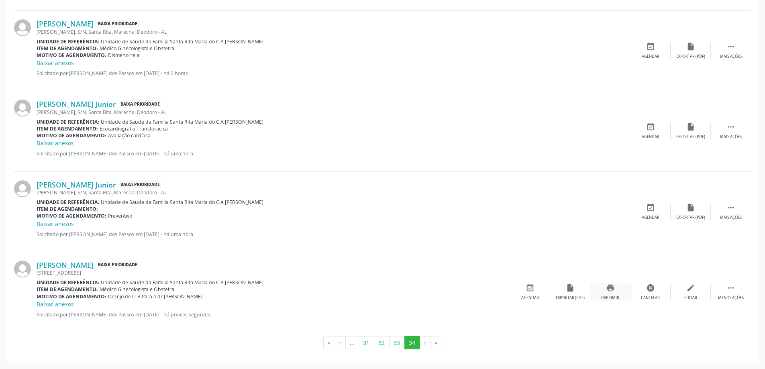  I want to click on span: Preventivo, so click(120, 216).